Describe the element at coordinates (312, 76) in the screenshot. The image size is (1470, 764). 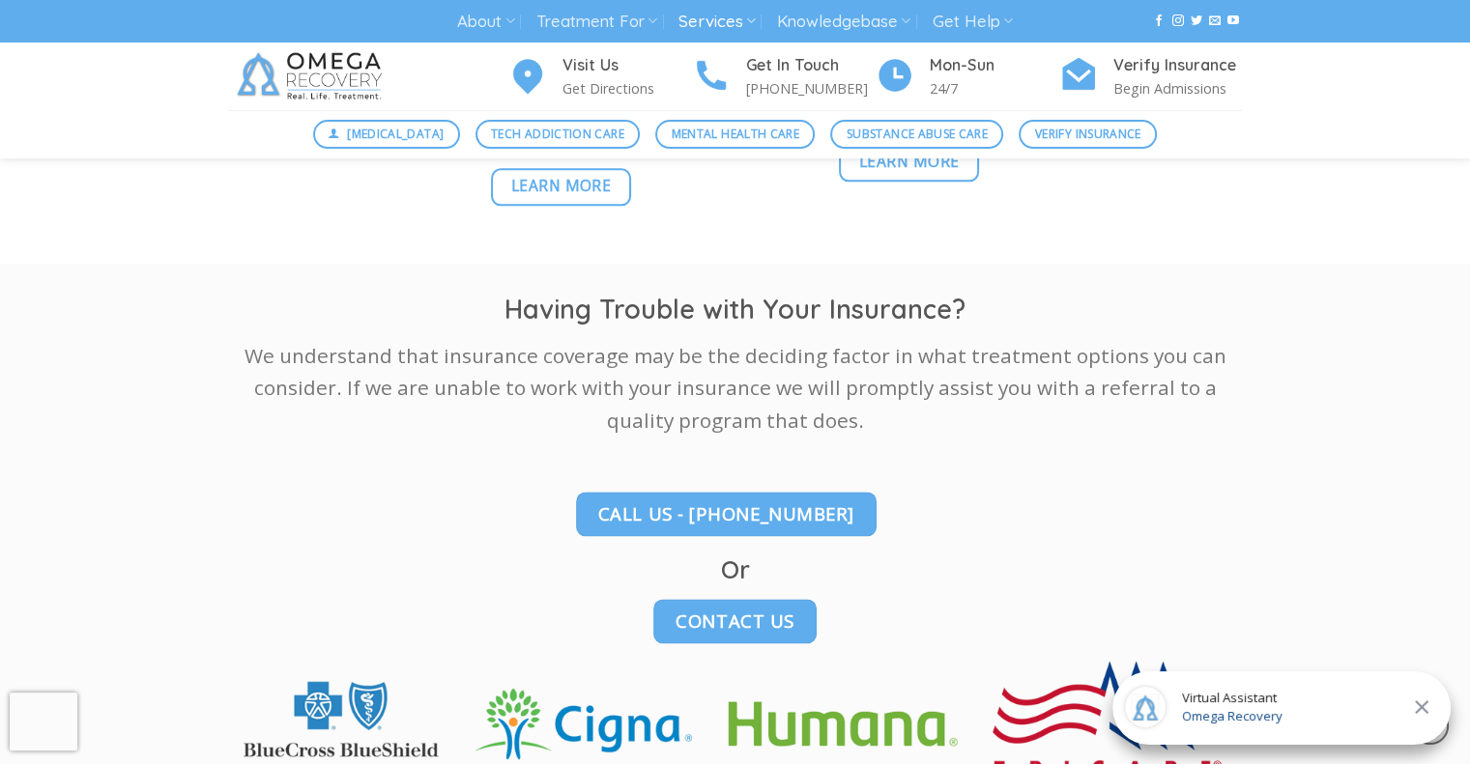
I see `img: Omega Recovery` at that location.